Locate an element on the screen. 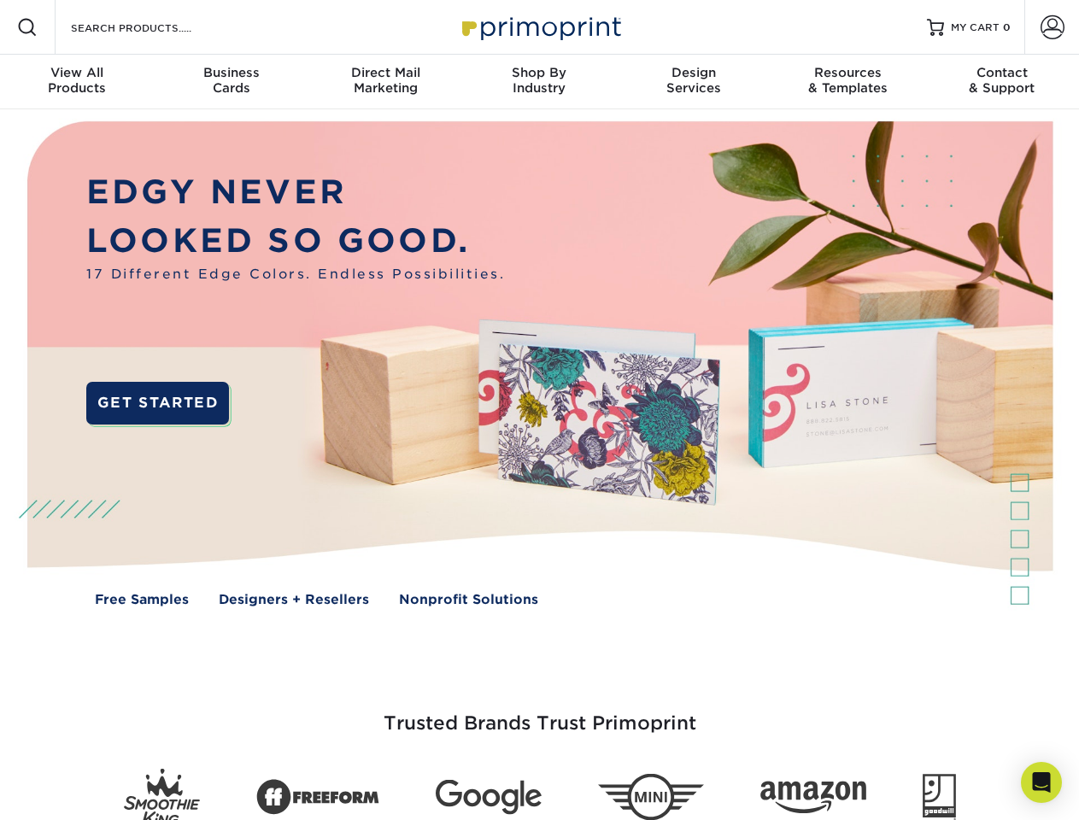  p: LOOKED SO GOOD. is located at coordinates (295, 241).